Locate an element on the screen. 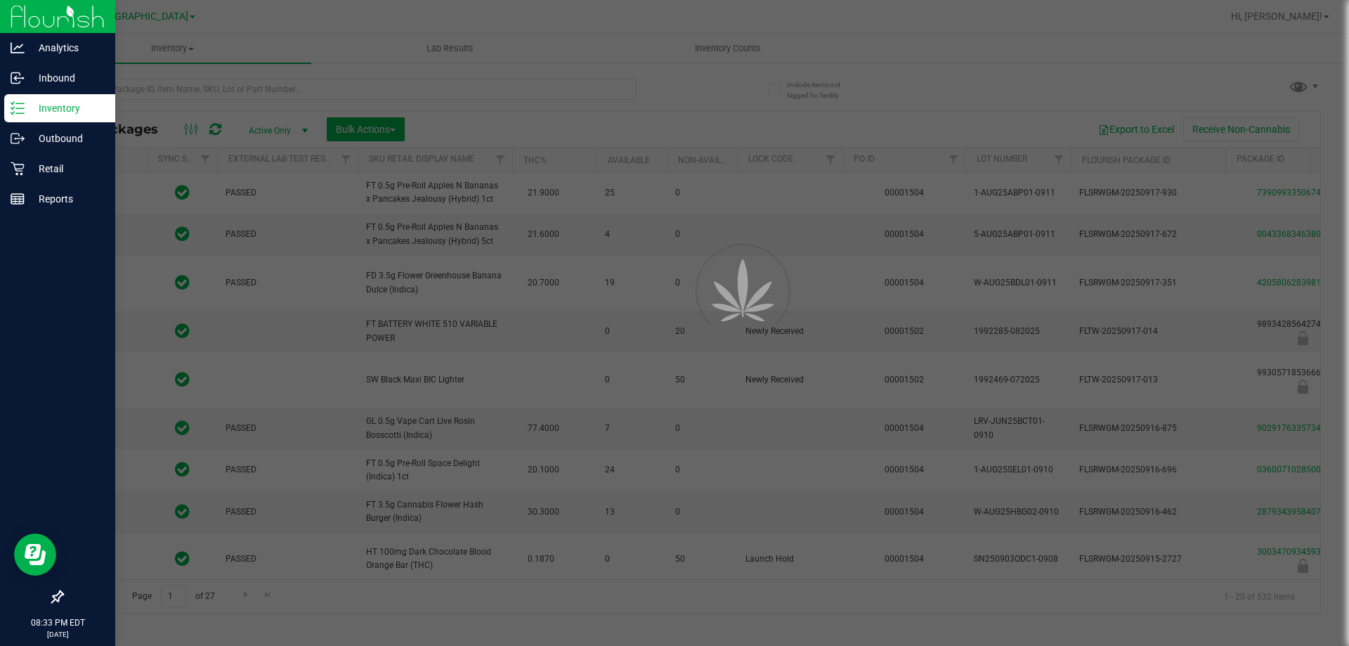 This screenshot has height=646, width=1349. p: Outbound is located at coordinates (67, 138).